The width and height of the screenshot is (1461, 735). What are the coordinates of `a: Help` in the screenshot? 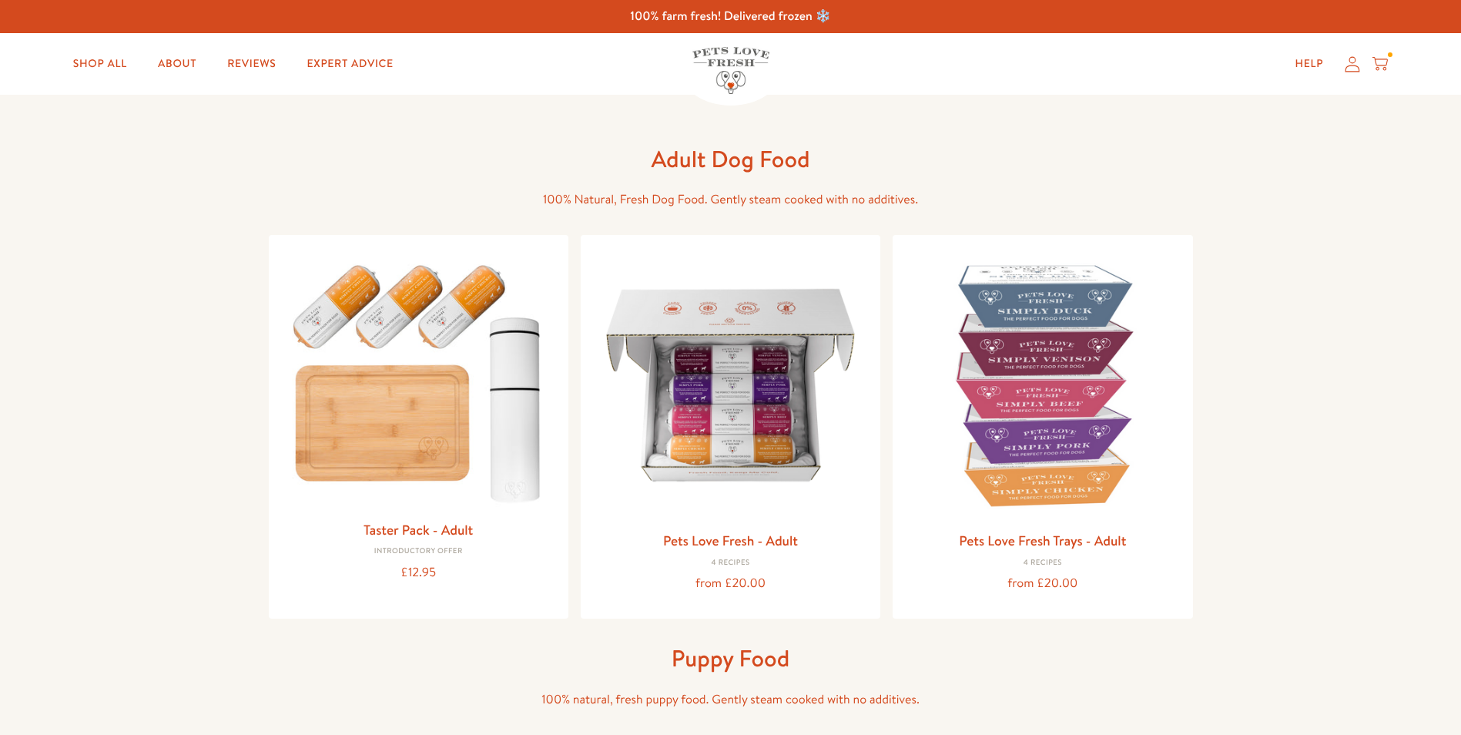 It's located at (1309, 64).